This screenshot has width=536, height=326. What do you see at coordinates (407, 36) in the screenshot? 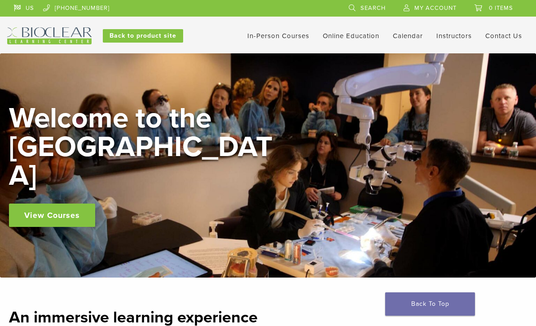
I see `a: Calendar` at bounding box center [407, 36].